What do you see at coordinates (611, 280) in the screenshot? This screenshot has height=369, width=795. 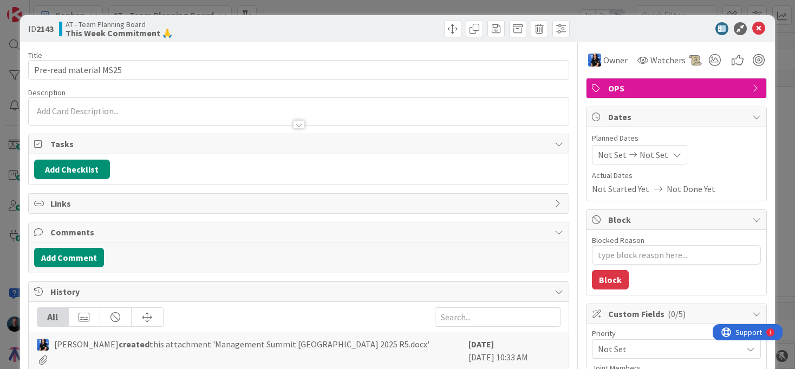 I see `button: Block` at bounding box center [611, 280].